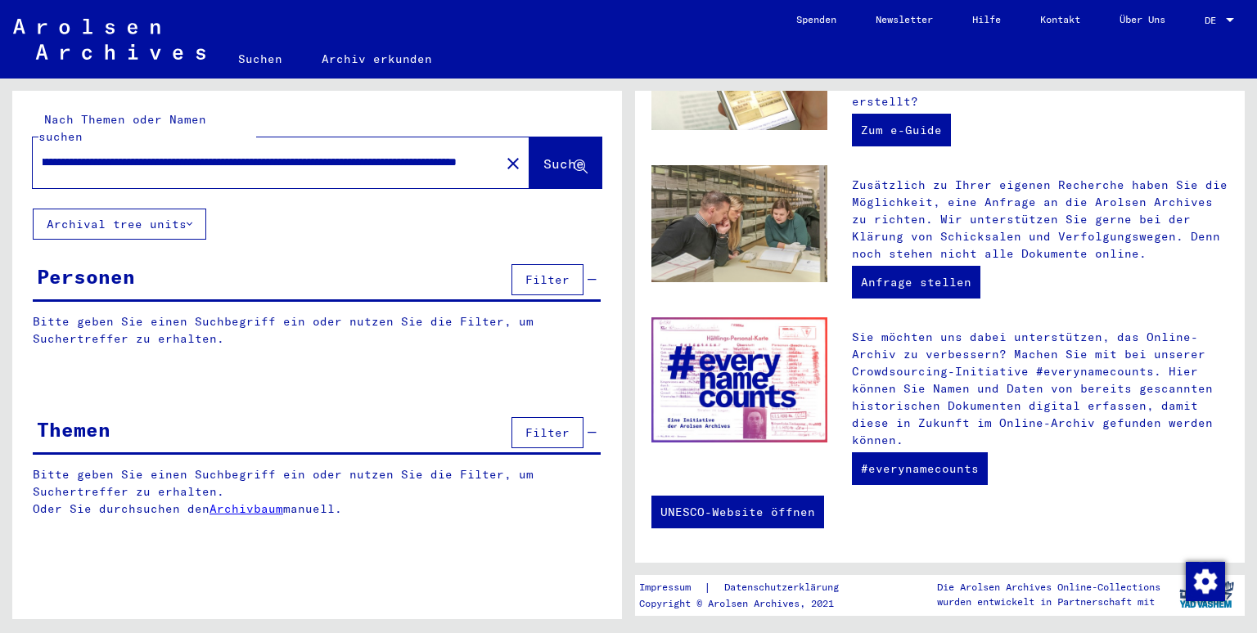 The width and height of the screenshot is (1257, 633). Describe the element at coordinates (317, 492) in the screenshot. I see `p: Bitte geben Sie einen Suchbegriff ein oder nutzen Sie die Filter, um Suchertreffer zu erhalten. O...` at that location.